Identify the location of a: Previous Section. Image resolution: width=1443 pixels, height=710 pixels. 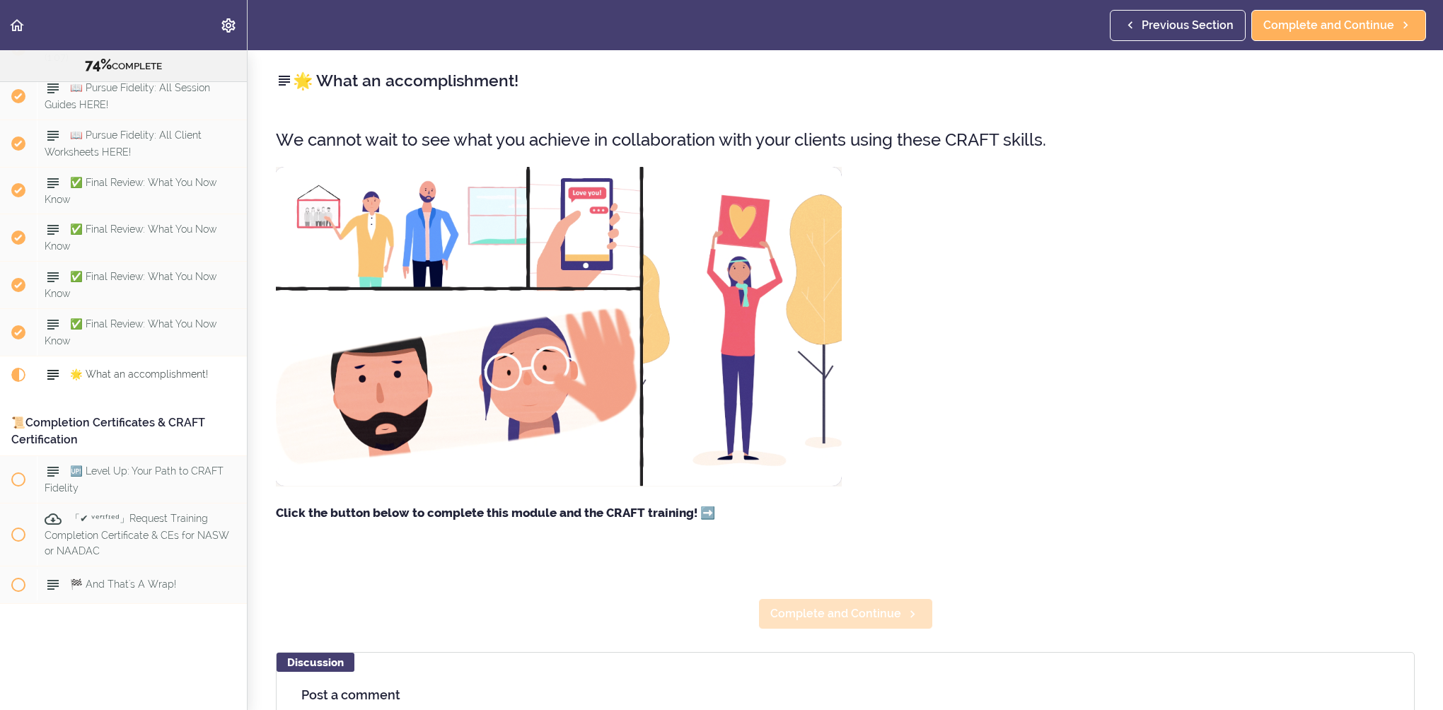
(1178, 25).